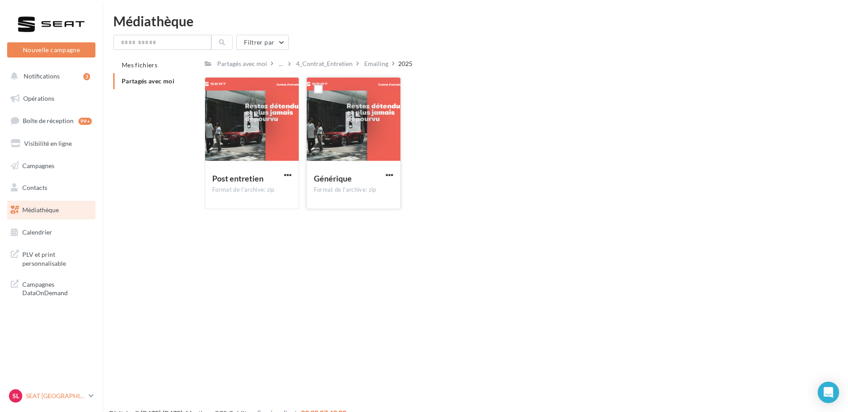 The image size is (848, 412). Describe the element at coordinates (263, 42) in the screenshot. I see `button: Filtrer par` at that location.